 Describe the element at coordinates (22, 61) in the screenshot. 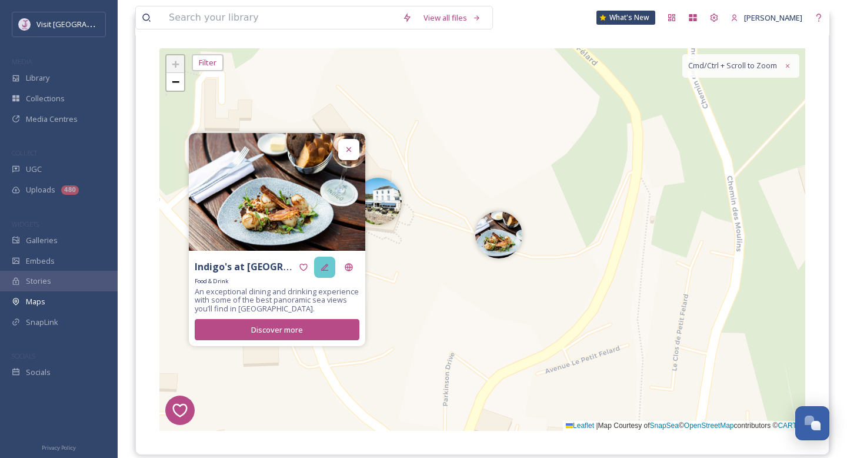

I see `span: MEDIA` at that location.